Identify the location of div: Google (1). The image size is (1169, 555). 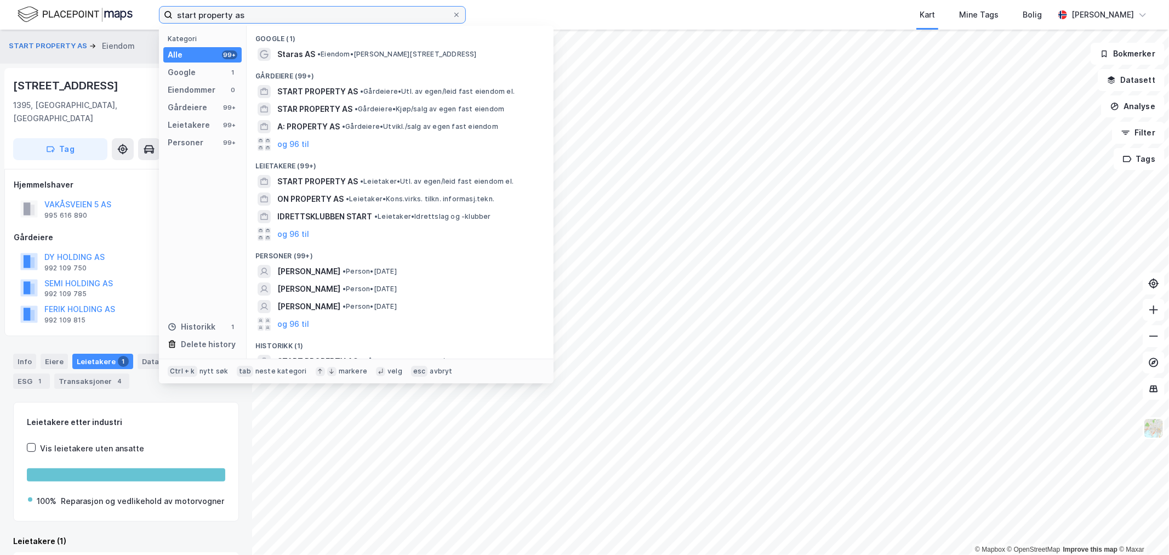
(400, 36).